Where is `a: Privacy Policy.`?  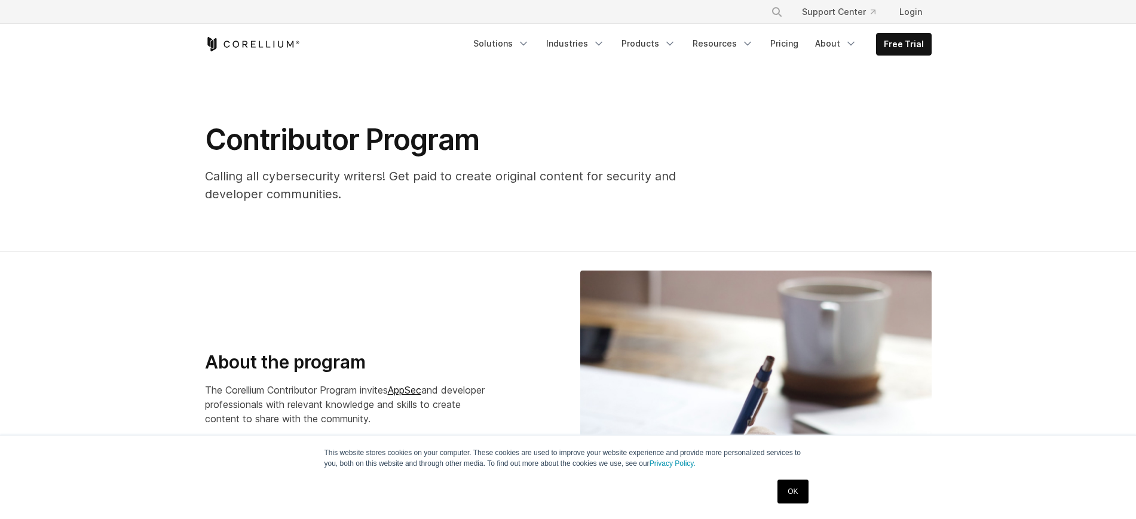 a: Privacy Policy. is located at coordinates (672, 464).